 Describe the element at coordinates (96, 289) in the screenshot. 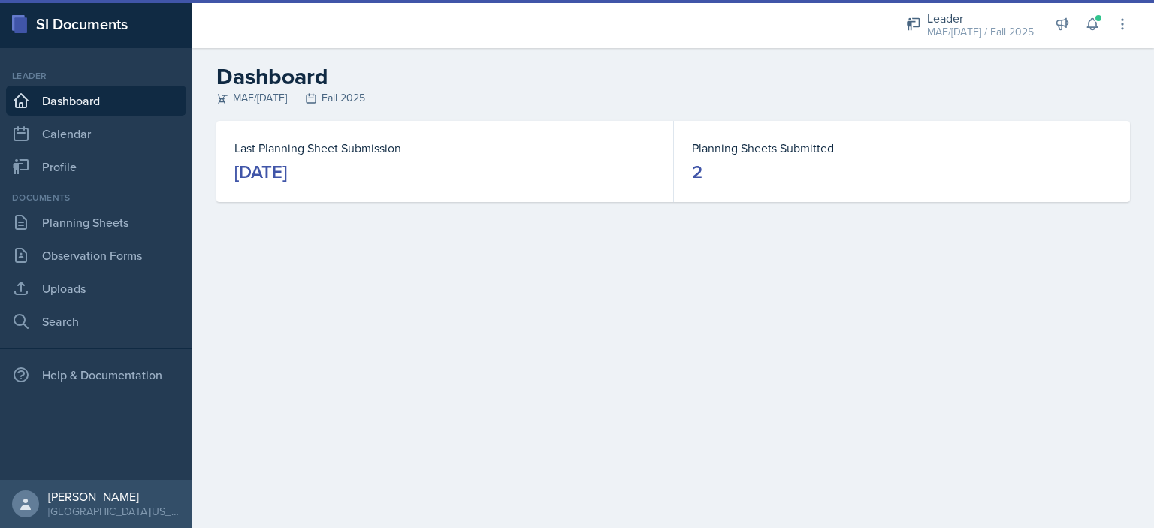

I see `a: Uploads` at that location.